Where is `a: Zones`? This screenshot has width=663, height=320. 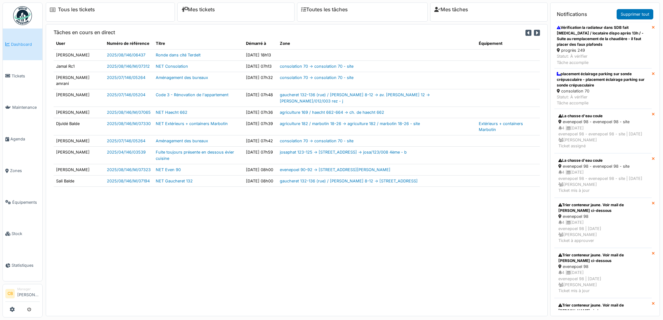 a: Zones is located at coordinates (23, 171).